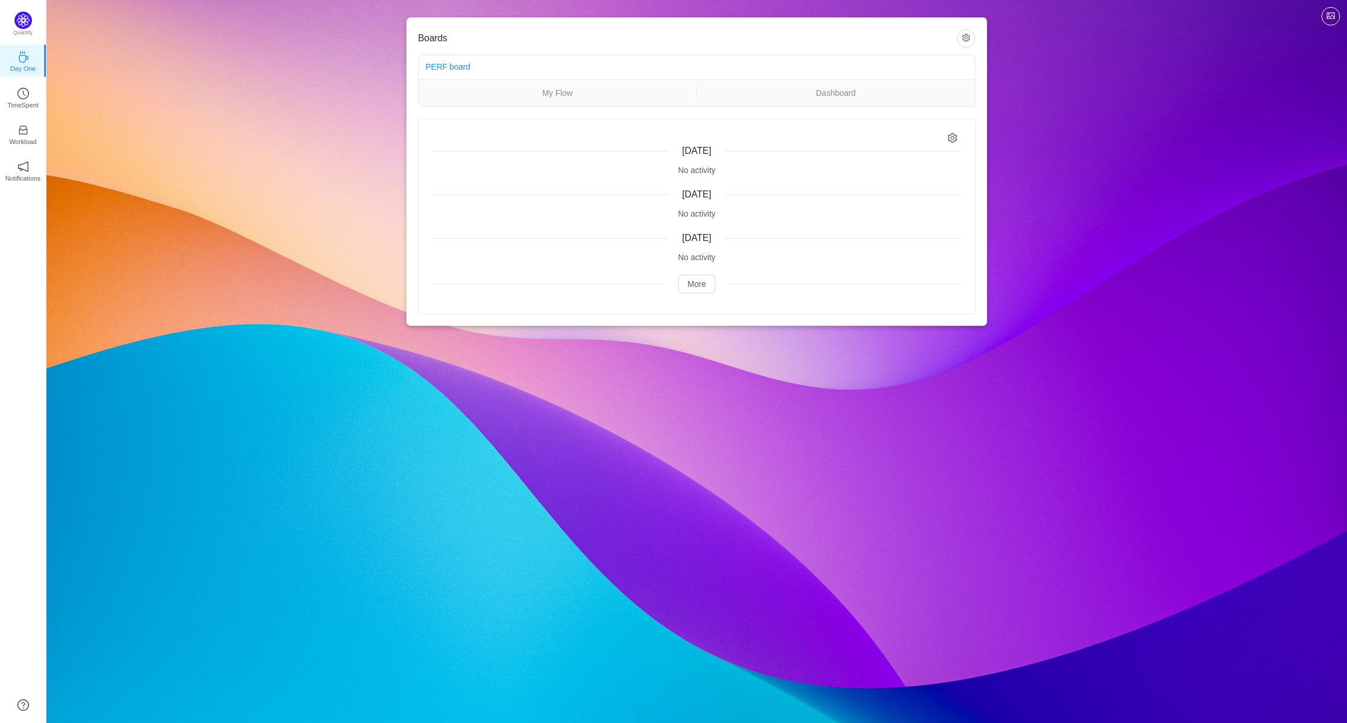  What do you see at coordinates (23, 97) in the screenshot?
I see `a: icon: clock-circleTimeSpent` at bounding box center [23, 97].